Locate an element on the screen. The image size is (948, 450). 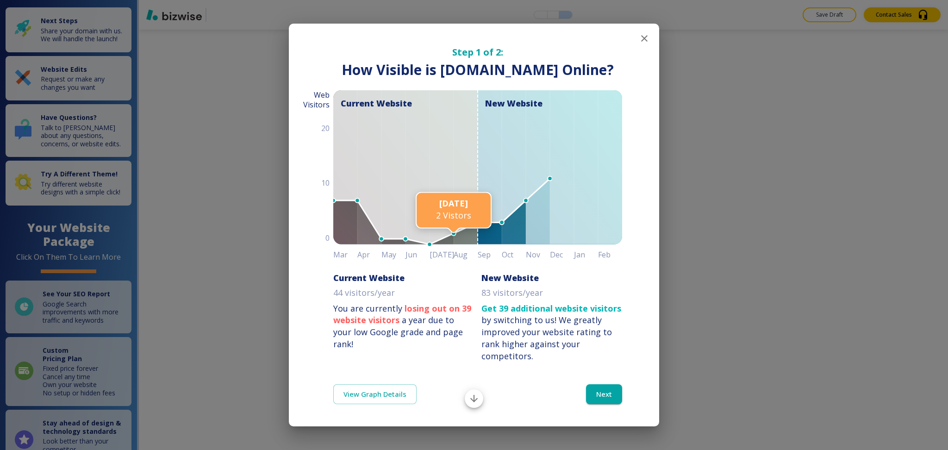
h6: Oct is located at coordinates (514, 255).